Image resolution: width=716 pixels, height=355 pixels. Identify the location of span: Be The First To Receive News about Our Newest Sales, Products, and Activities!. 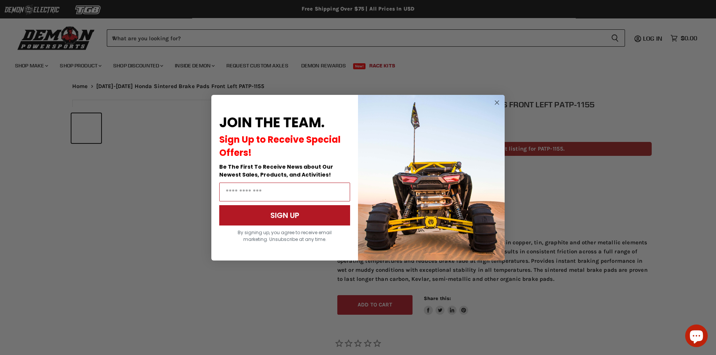
(276, 170).